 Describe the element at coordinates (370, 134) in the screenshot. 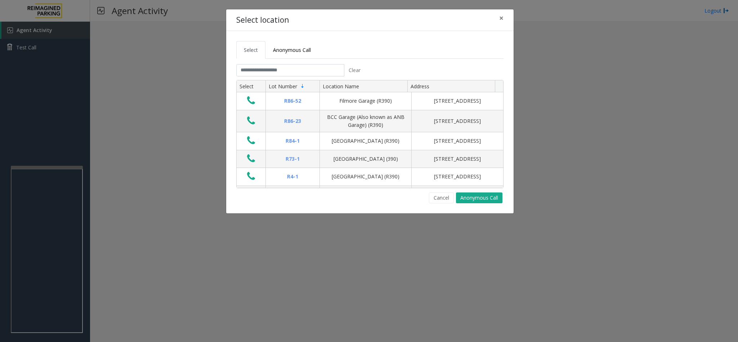

I see `div: Data table` at that location.